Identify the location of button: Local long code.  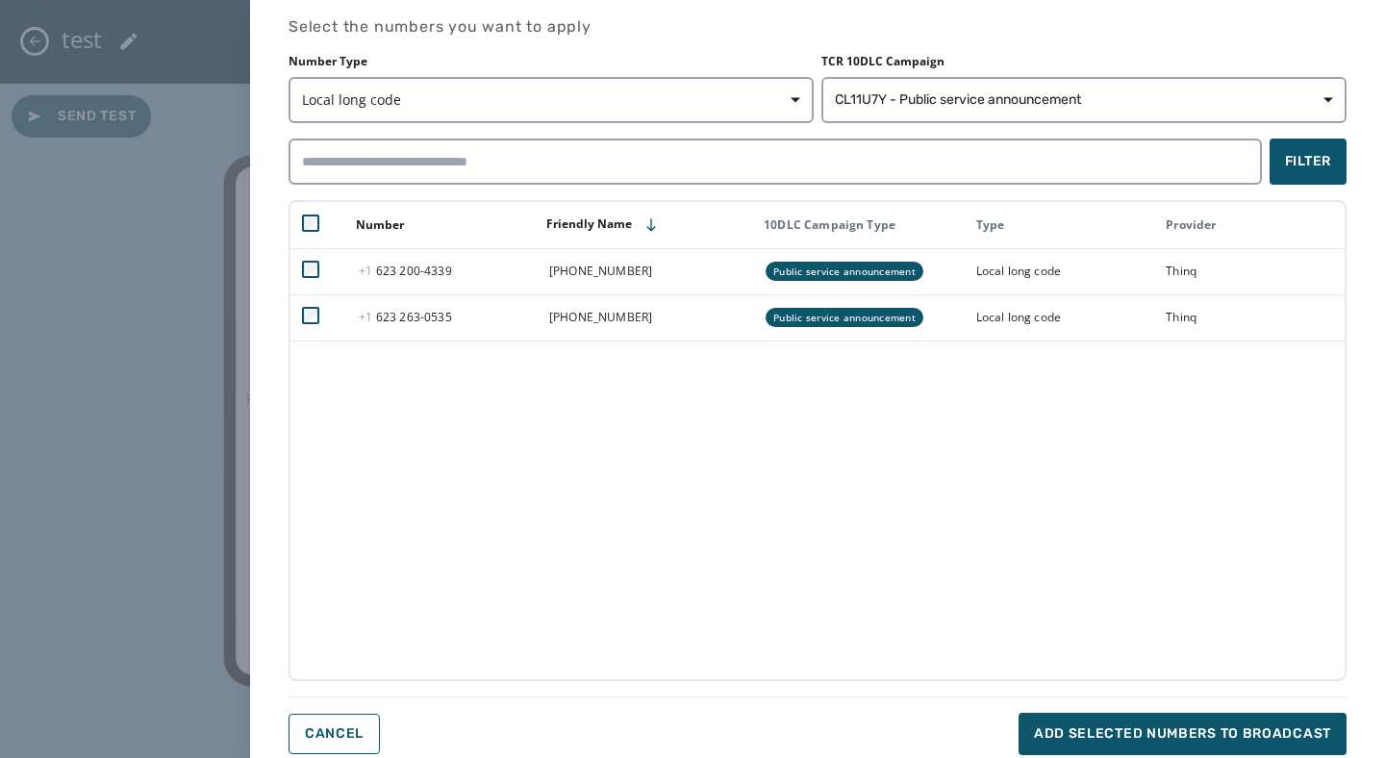
(551, 100).